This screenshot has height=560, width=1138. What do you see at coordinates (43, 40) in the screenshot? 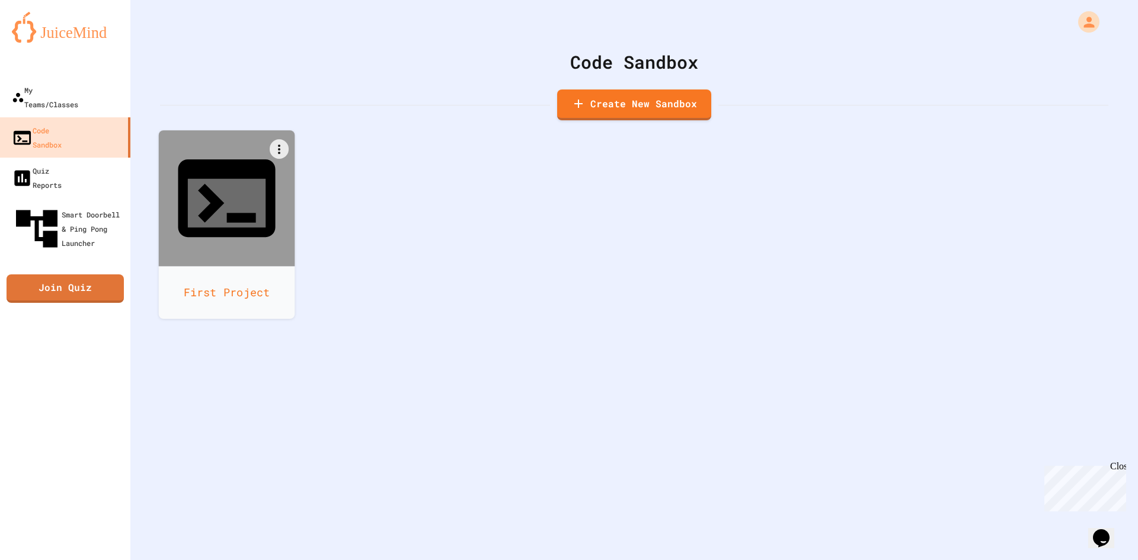
I see `div: Chat with us now!Close` at bounding box center [43, 40].